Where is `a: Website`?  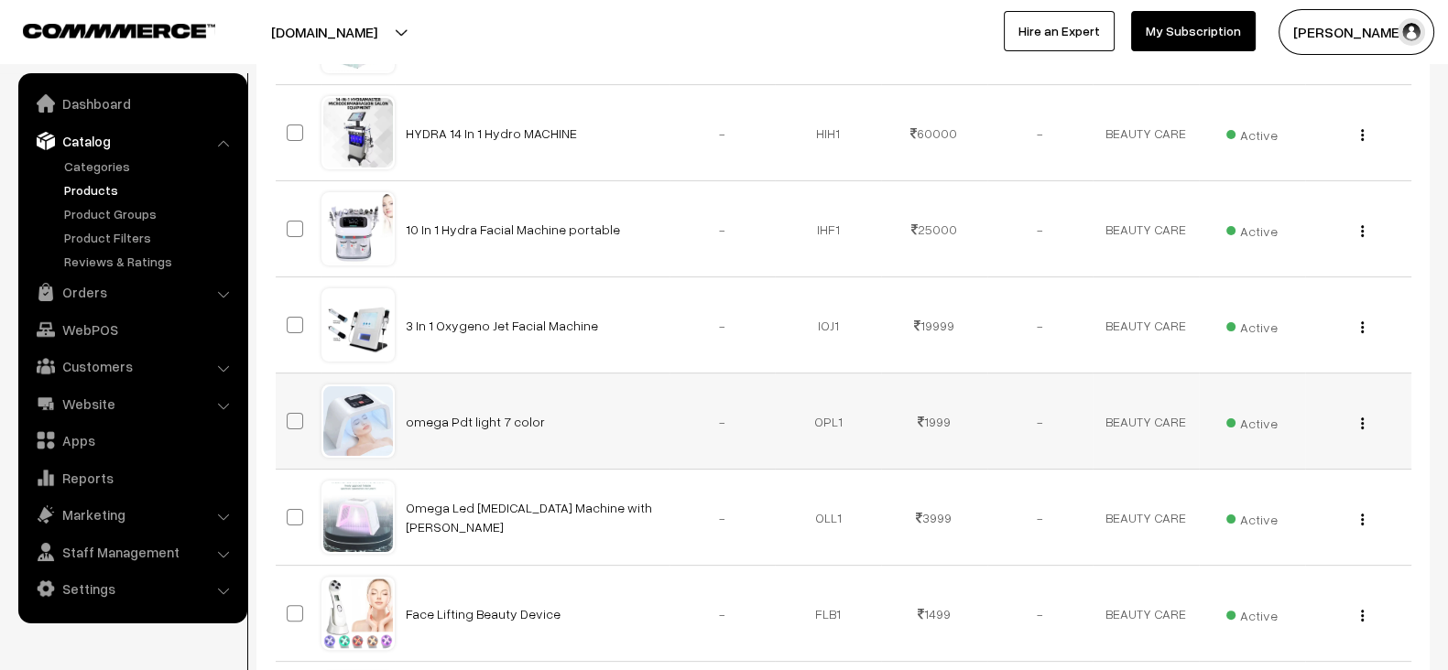 a: Website is located at coordinates (132, 404).